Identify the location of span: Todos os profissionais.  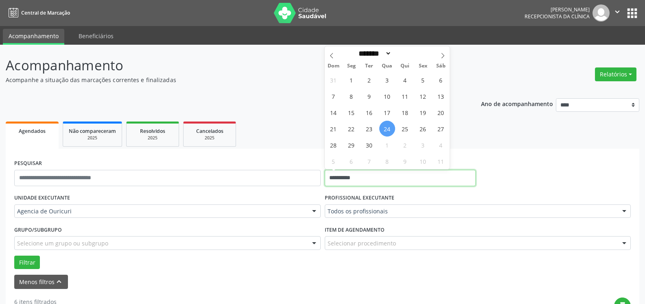
(471, 212).